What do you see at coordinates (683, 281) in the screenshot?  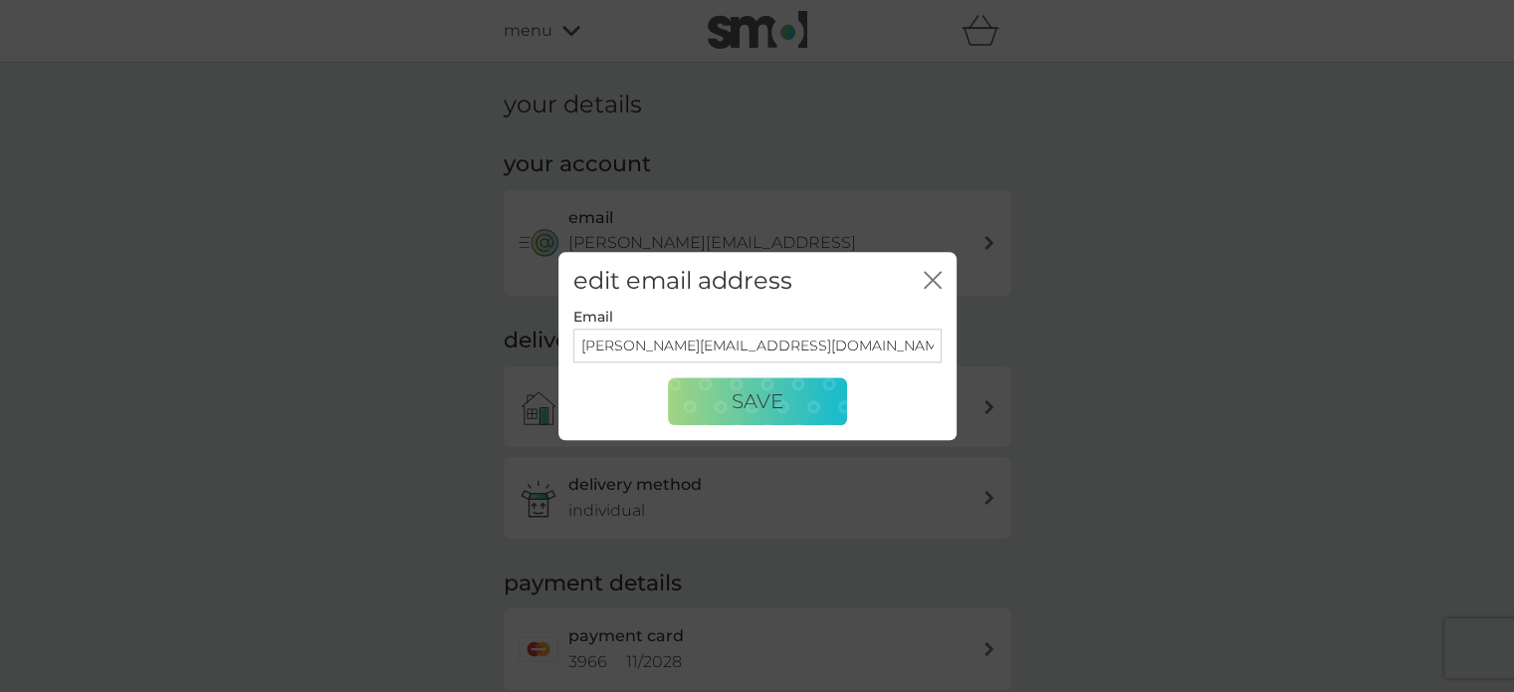 I see `h2: edit email address` at bounding box center [683, 281].